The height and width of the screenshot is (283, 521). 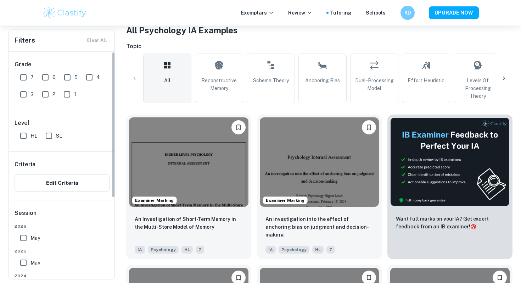 What do you see at coordinates (167, 81) in the screenshot?
I see `span: All` at bounding box center [167, 81].